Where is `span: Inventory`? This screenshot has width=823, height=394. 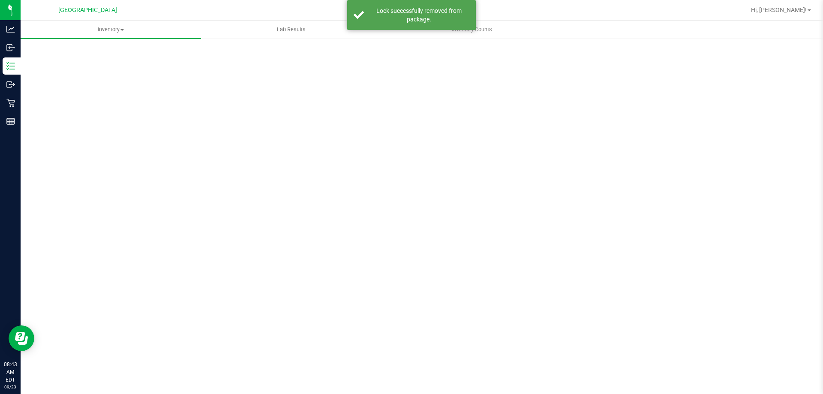
span: Inventory is located at coordinates (111, 30).